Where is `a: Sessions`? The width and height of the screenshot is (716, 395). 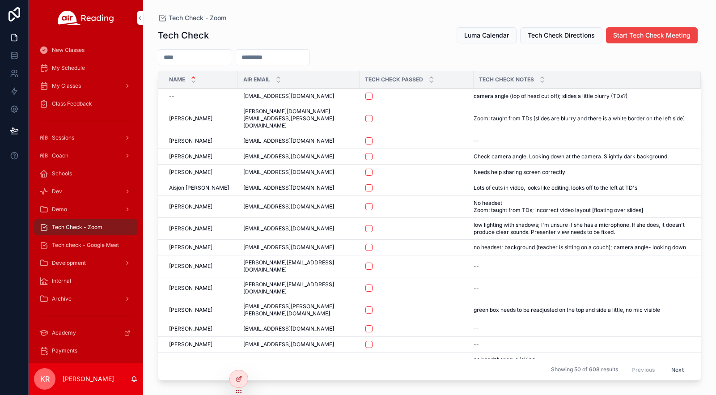
a: Sessions is located at coordinates (86, 138).